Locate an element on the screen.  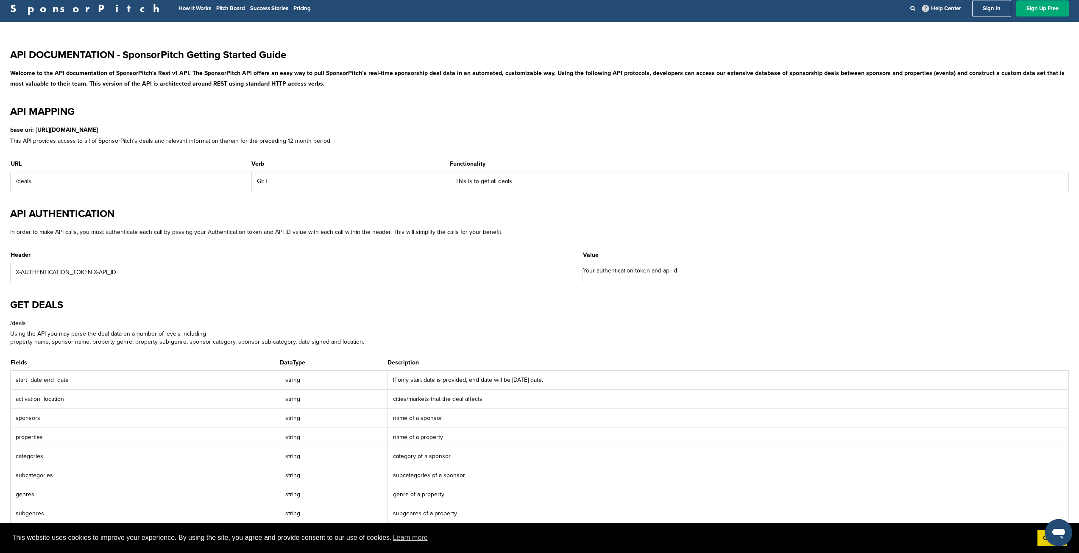
td: genres is located at coordinates (145, 495).